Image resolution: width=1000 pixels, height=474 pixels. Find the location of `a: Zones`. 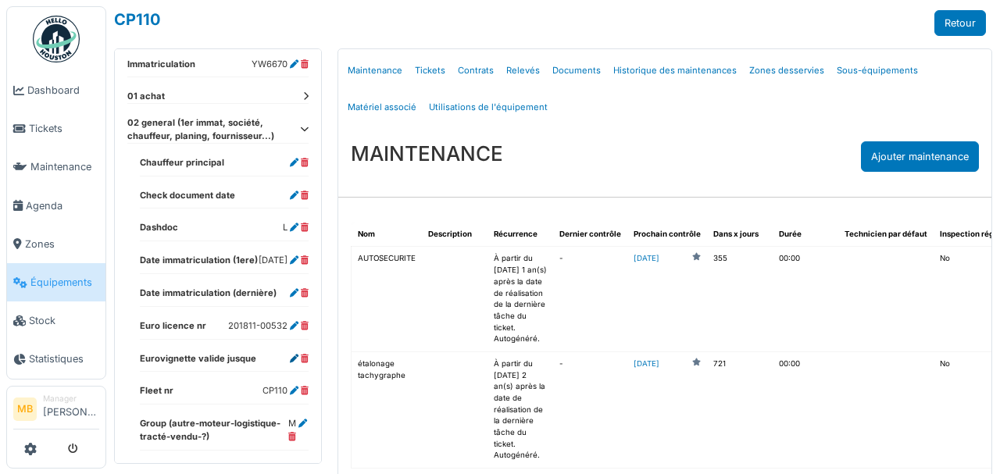

a: Zones is located at coordinates (56, 244).